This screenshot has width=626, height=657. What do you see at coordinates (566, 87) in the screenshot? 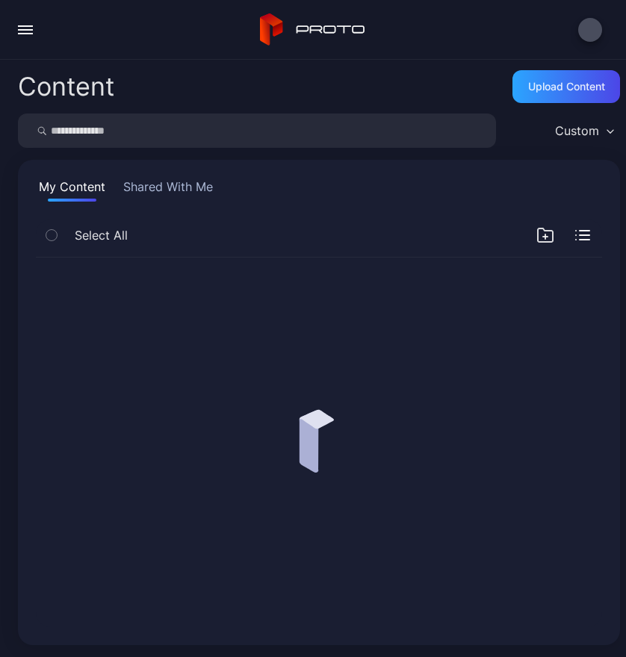
I see `button: Upload Content` at bounding box center [566, 87].